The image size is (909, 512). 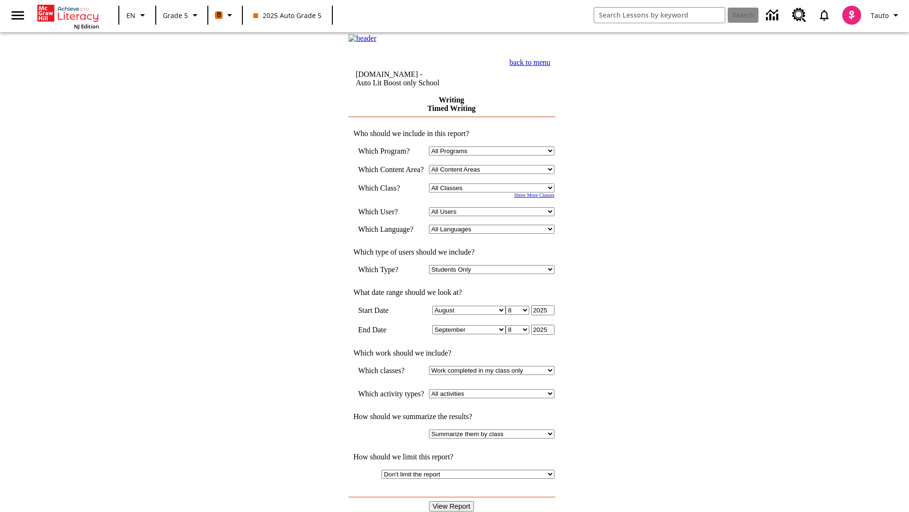 I want to click on td: Which User?, so click(x=391, y=211).